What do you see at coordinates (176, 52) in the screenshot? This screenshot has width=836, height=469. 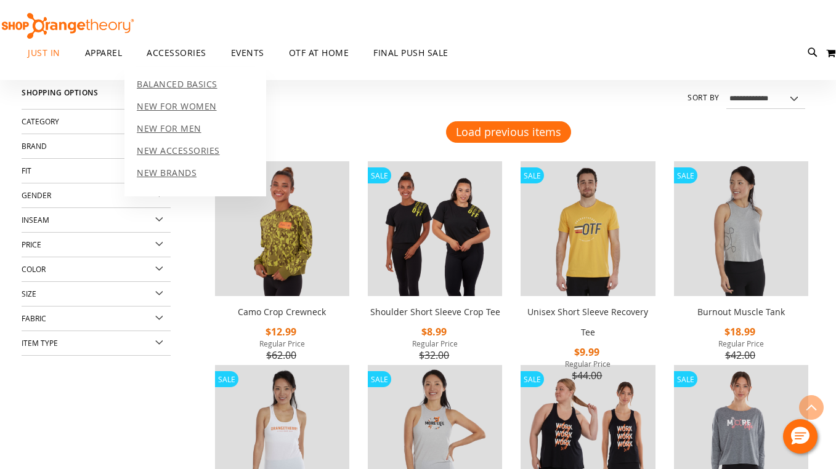 I see `span: ACCESSORIES` at bounding box center [176, 52].